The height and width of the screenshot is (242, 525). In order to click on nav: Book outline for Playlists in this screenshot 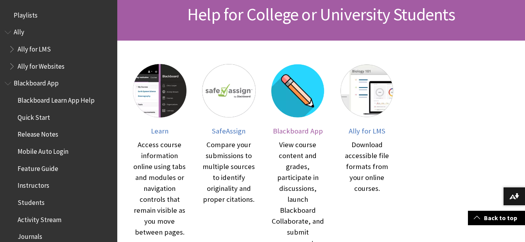, I will do `click(59, 15)`.